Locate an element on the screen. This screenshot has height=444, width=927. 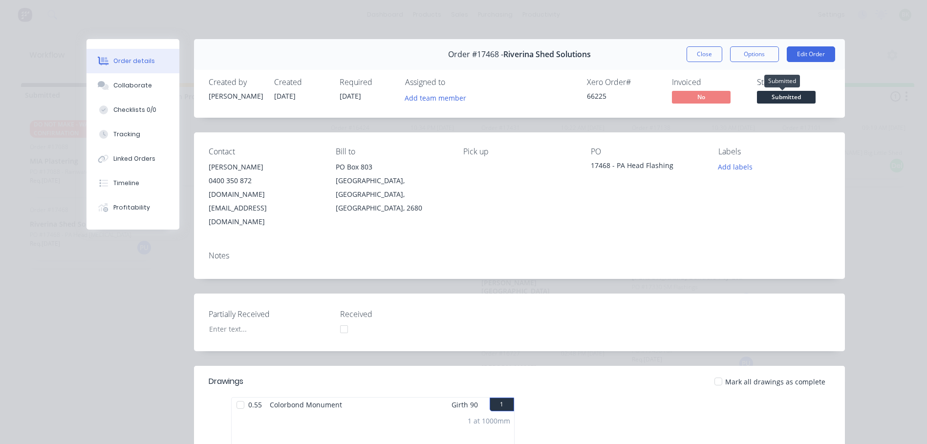
div: Collaborate is located at coordinates (132, 85).